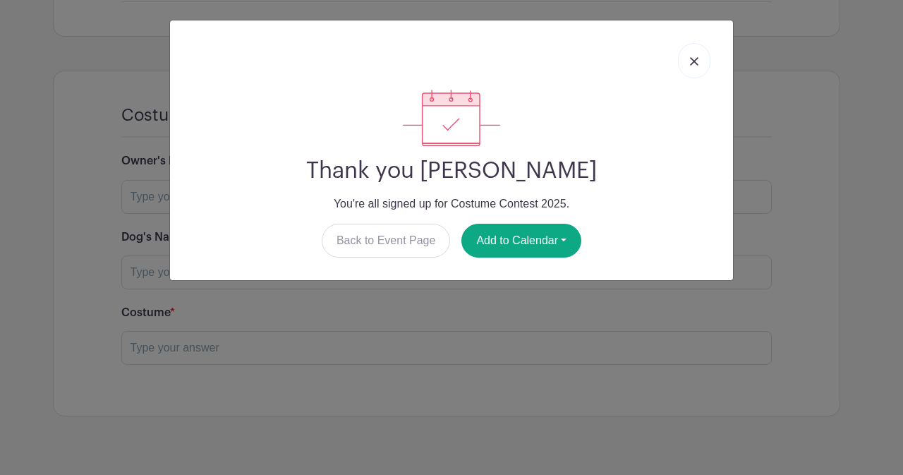  What do you see at coordinates (521, 241) in the screenshot?
I see `button: Add to Calendar` at bounding box center [521, 241].